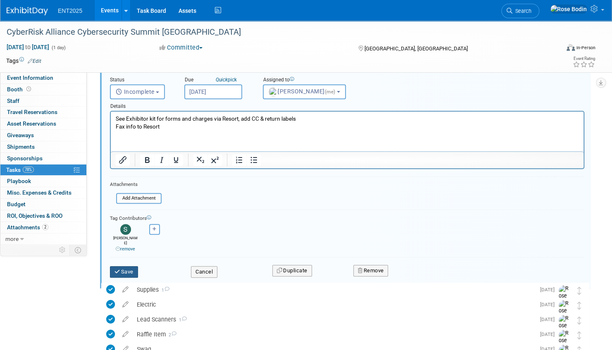 Image resolution: width=612 pixels, height=350 pixels. I want to click on a: Event Information, so click(43, 78).